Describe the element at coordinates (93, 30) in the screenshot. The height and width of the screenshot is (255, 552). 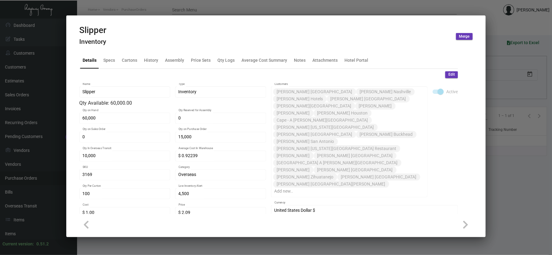
I see `h2: Slipper` at that location.